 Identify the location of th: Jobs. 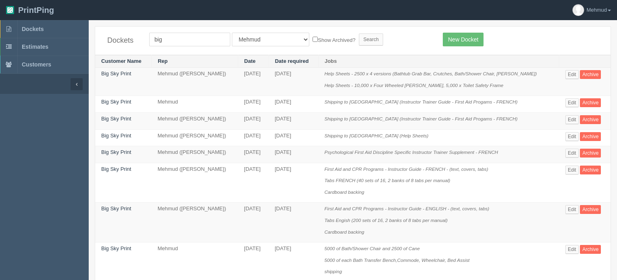
(439, 61).